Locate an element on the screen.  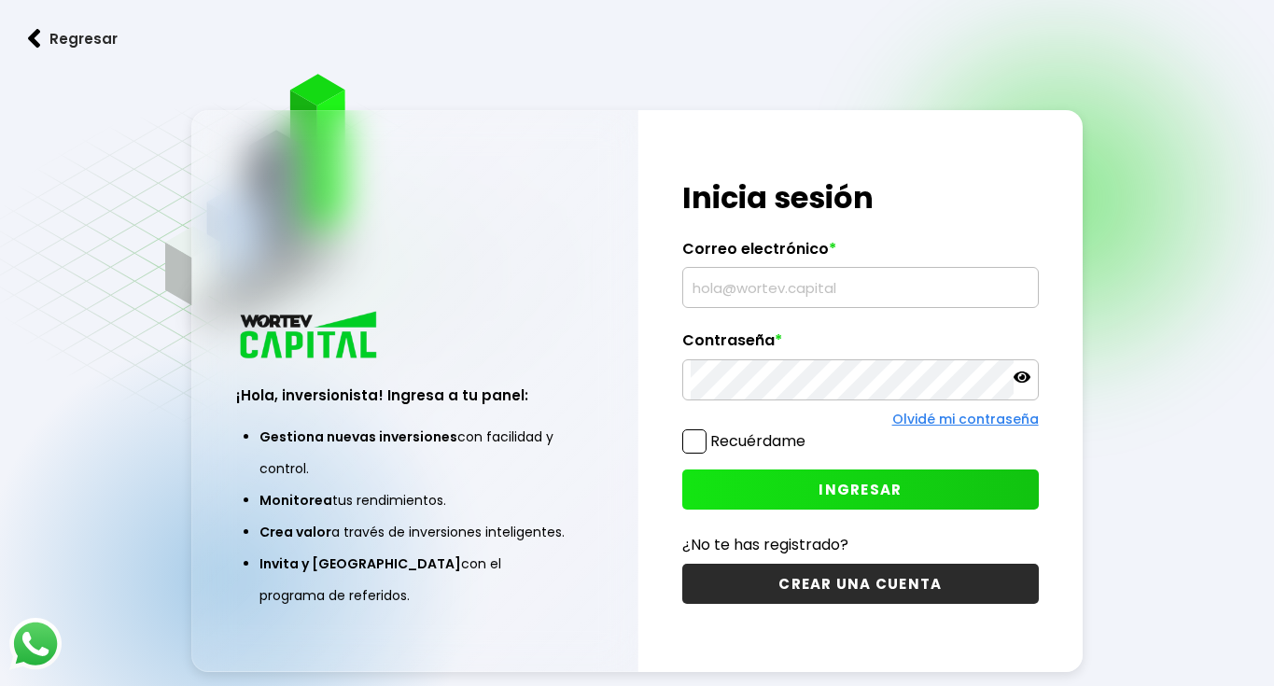
li: a través de inversiones inteligentes. is located at coordinates (414, 532).